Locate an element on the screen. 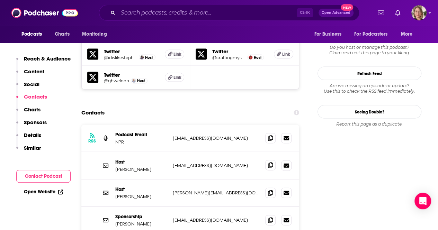  a: Seeing Double? is located at coordinates (369, 112).